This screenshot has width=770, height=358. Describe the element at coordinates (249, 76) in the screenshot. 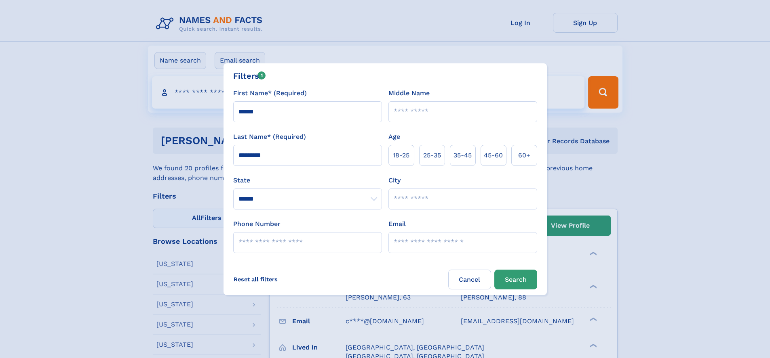

I see `div: Filters` at that location.